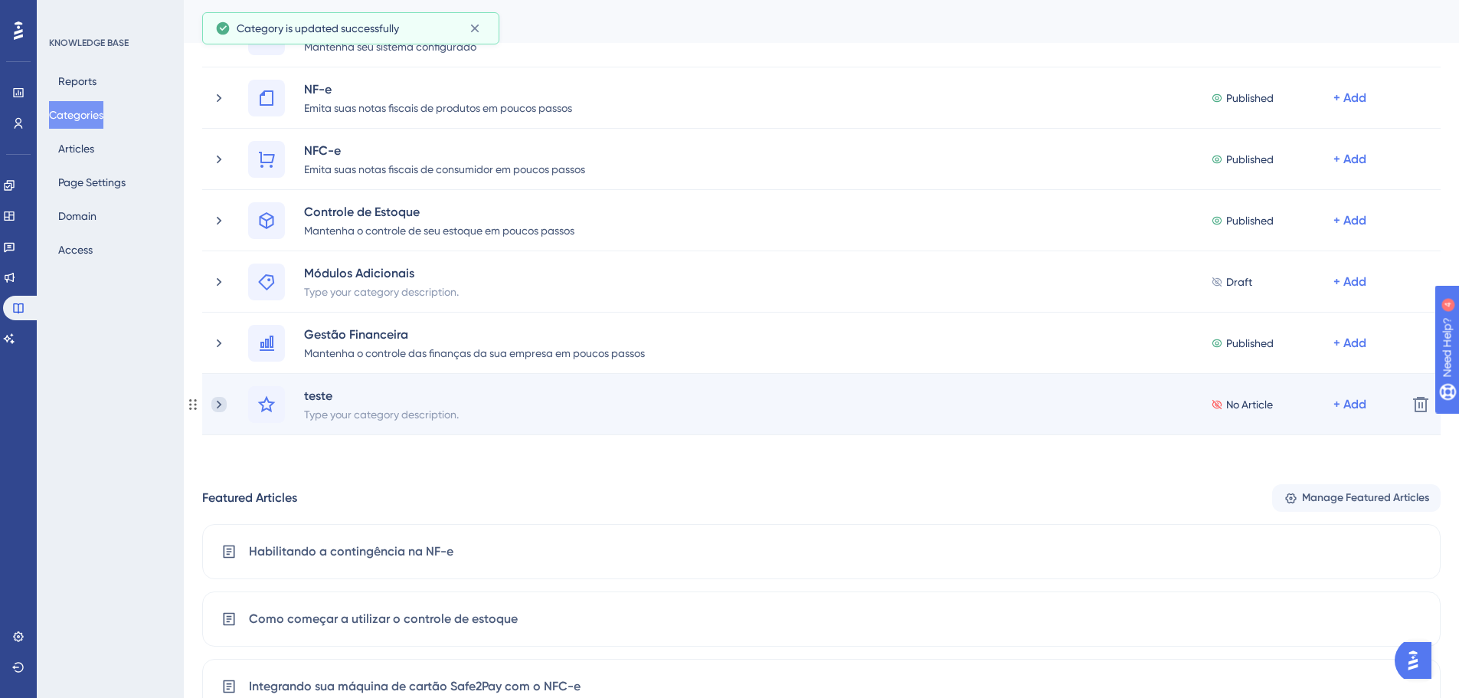  I want to click on button: Page Settings, so click(92, 182).